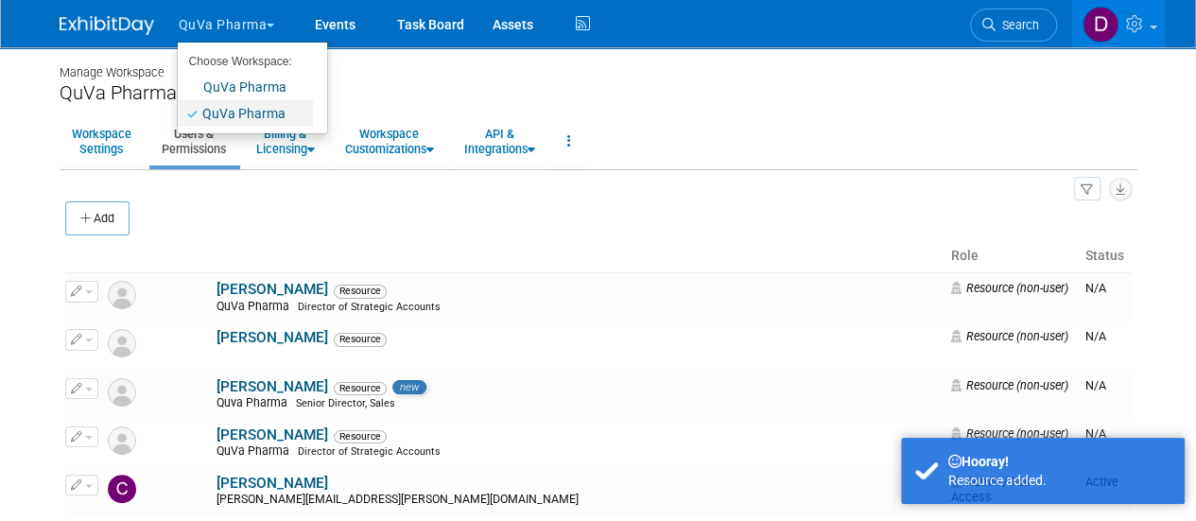 Image resolution: width=1196 pixels, height=521 pixels. I want to click on div: Hooray!, so click(1059, 462).